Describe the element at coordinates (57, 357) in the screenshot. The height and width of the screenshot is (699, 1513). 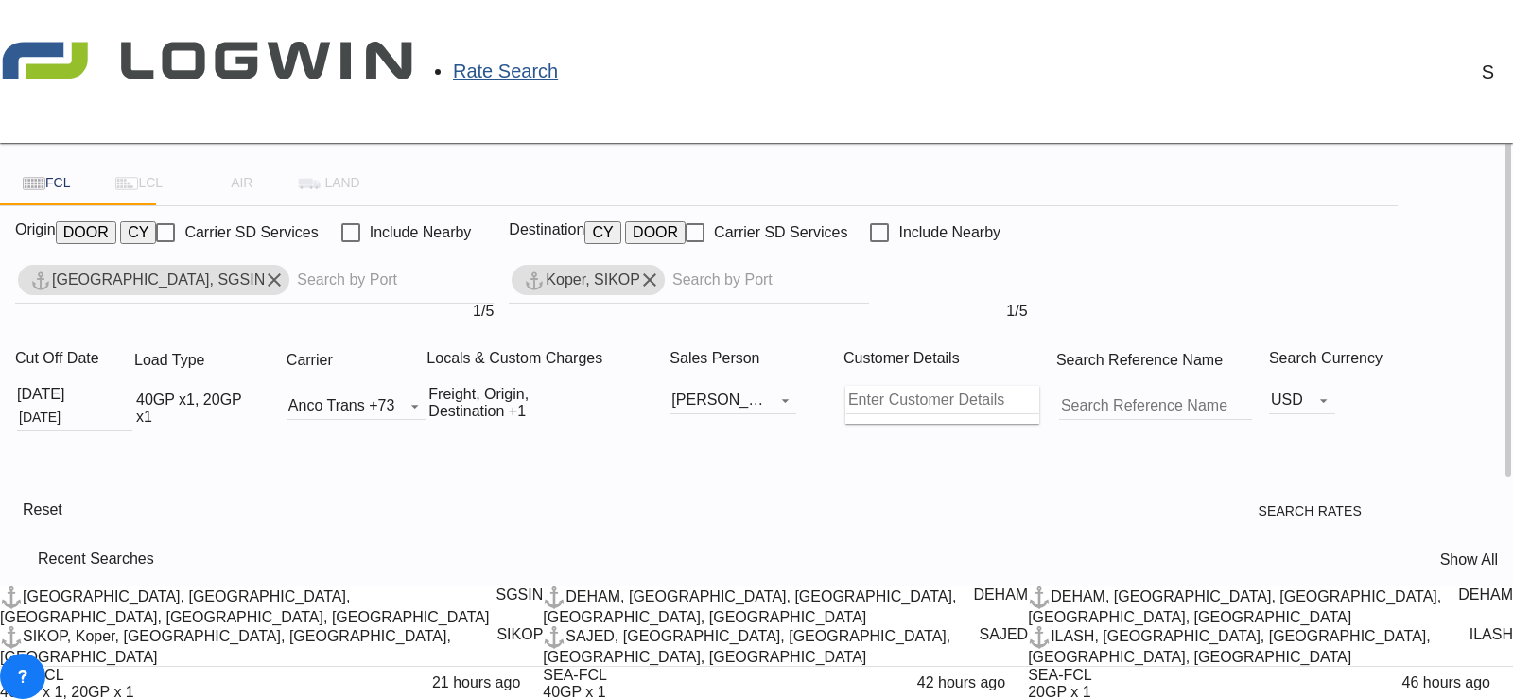
I see `span: Cut Off Date` at that location.